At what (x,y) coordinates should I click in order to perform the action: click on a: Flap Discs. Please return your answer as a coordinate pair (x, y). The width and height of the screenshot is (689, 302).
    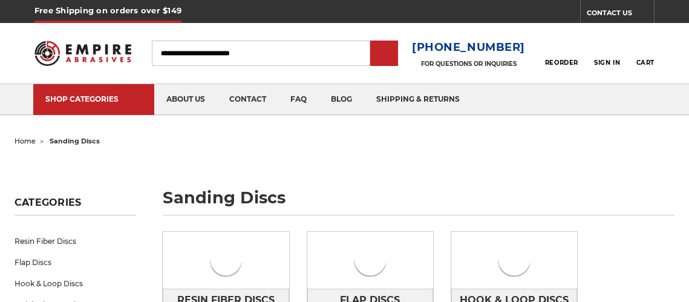
    Looking at the image, I should click on (75, 262).